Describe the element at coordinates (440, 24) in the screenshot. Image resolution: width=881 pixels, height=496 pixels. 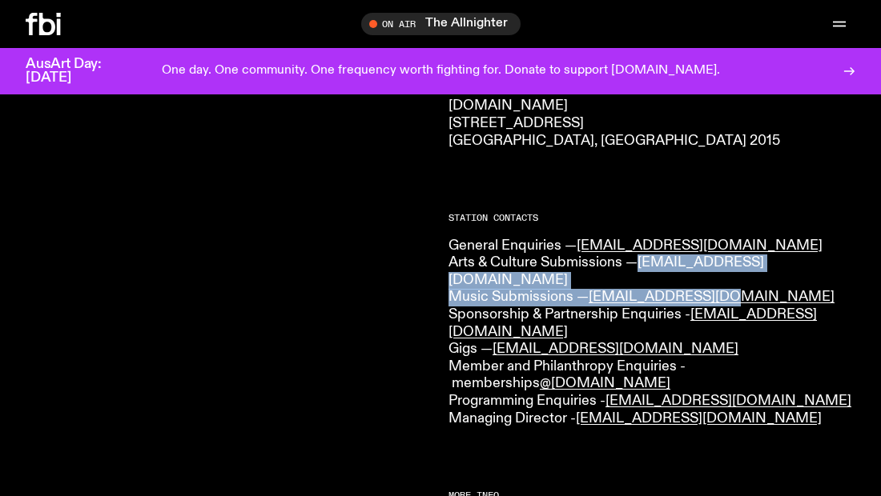
I see `button: On AirThe Allnighter` at that location.